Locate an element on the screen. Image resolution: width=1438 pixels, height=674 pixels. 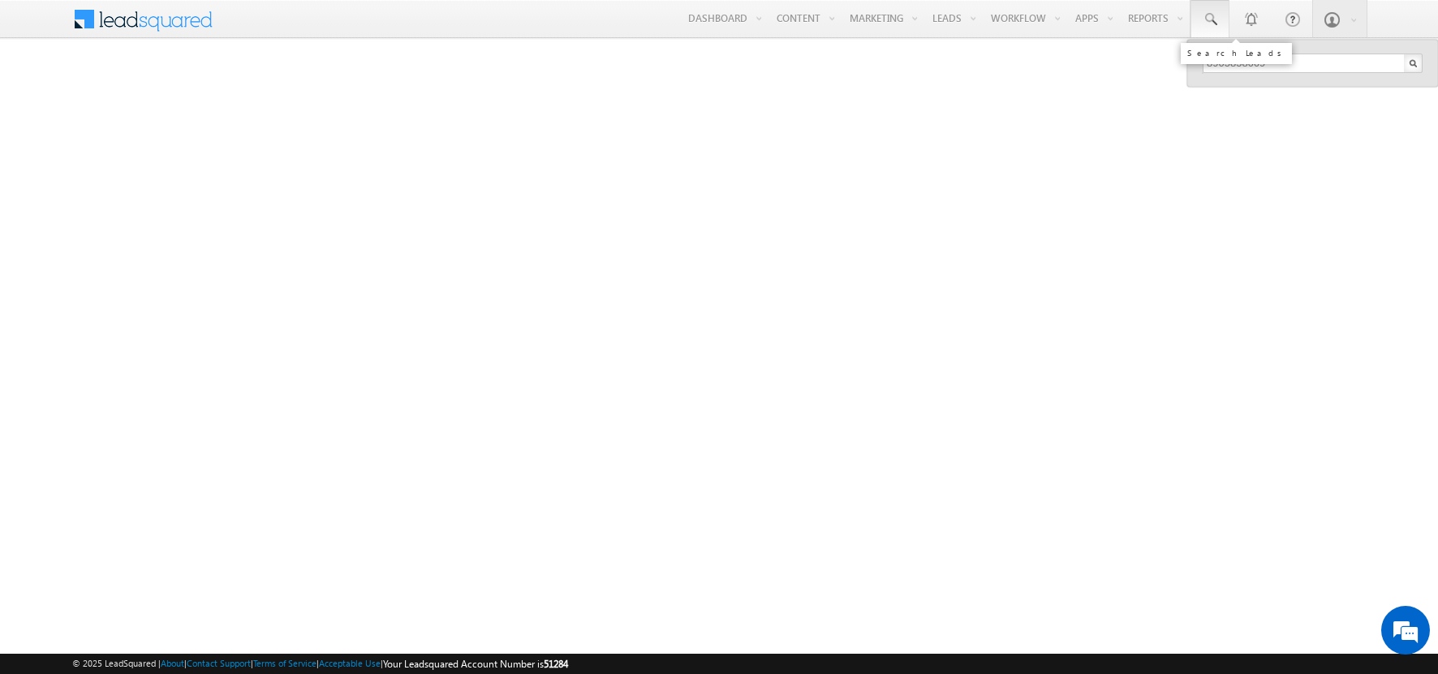
span: © 2025 LeadSquared | | | | | is located at coordinates (320, 664).